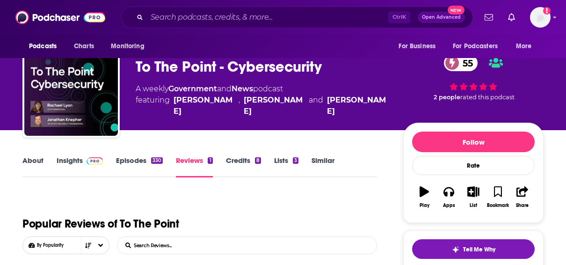 The image size is (566, 265). Describe the element at coordinates (60, 17) in the screenshot. I see `img: Podchaser - Follow, Share and Rate Podcasts` at that location.